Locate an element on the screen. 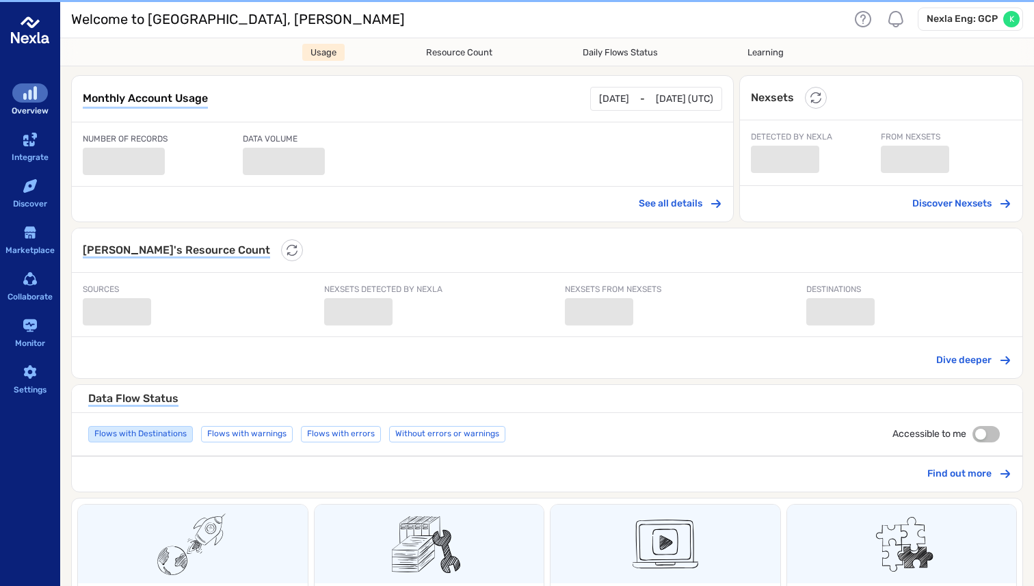  a: Monitor is located at coordinates (30, 334).